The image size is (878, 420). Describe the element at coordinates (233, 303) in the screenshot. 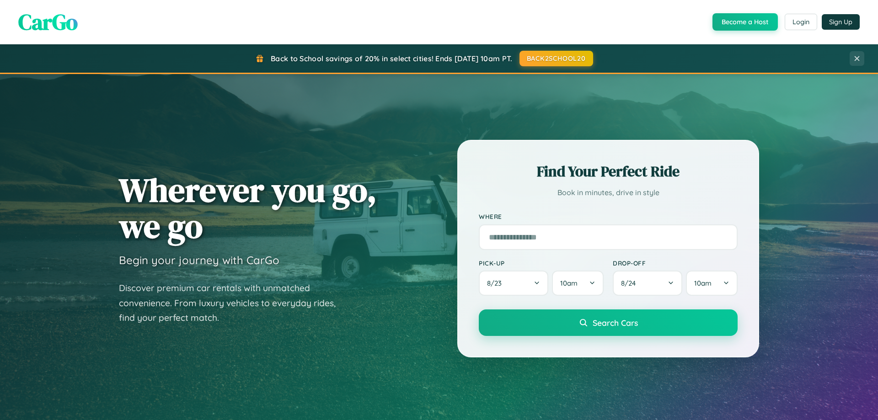

I see `p: Discover premium car rentals with unmatched convenience. From luxury vehicles to everyday rides, ...` at that location.